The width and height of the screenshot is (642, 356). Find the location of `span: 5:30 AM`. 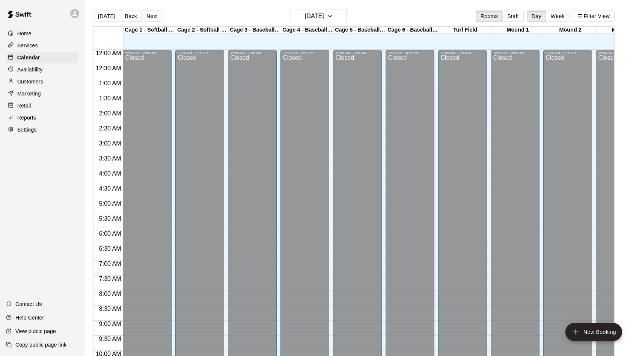

span: 5:30 AM is located at coordinates (110, 218).